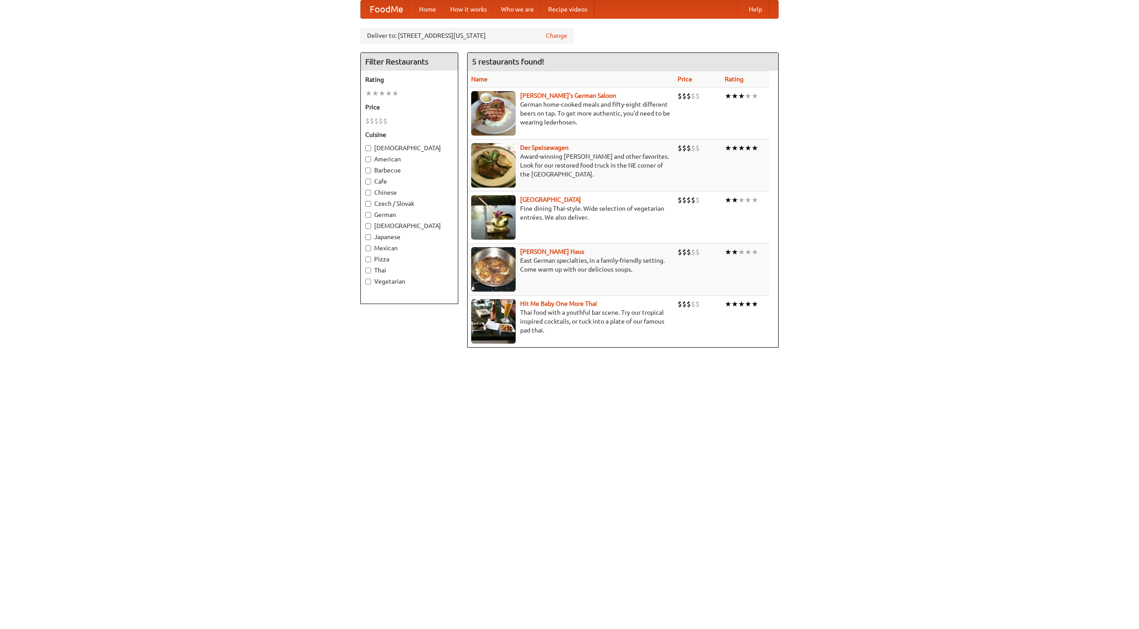 The width and height of the screenshot is (1139, 629). Describe the element at coordinates (368, 204) in the screenshot. I see `input: Czech / Slovak` at that location.